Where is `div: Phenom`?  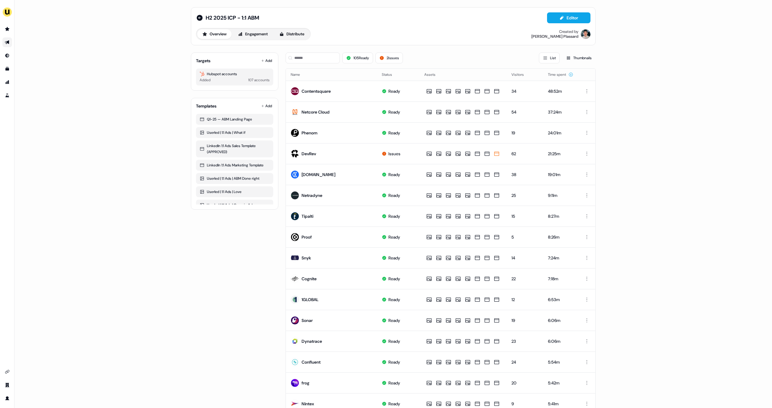 div: Phenom is located at coordinates (310, 133).